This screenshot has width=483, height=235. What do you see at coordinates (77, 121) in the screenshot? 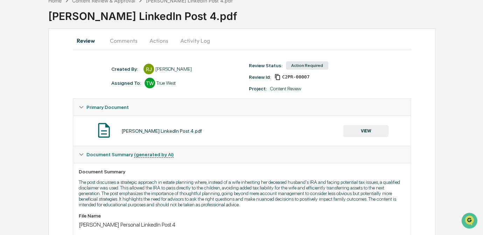
I see `span: Pylon` at bounding box center [77, 121].